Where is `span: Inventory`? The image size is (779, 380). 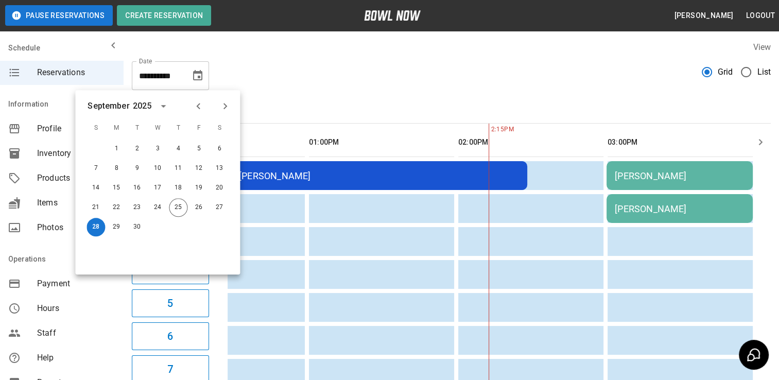
span: Inventory is located at coordinates (76, 153).